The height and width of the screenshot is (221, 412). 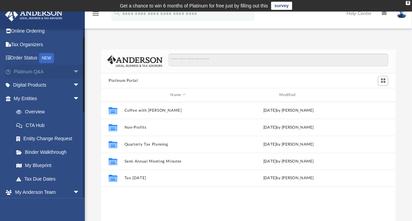 What do you see at coordinates (117, 13) in the screenshot?
I see `i: search` at bounding box center [117, 13].